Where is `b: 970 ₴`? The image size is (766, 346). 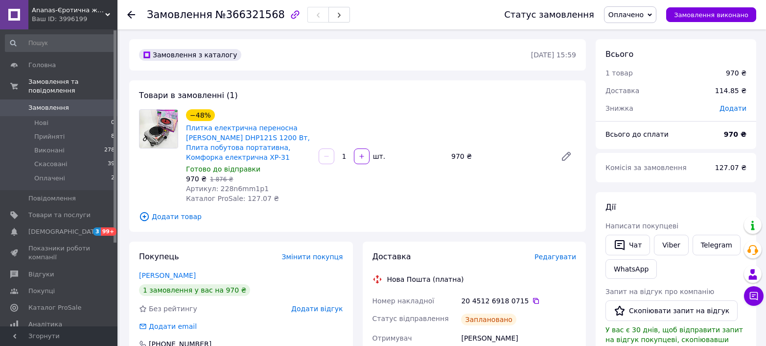 b: 970 ₴ is located at coordinates (735, 134).